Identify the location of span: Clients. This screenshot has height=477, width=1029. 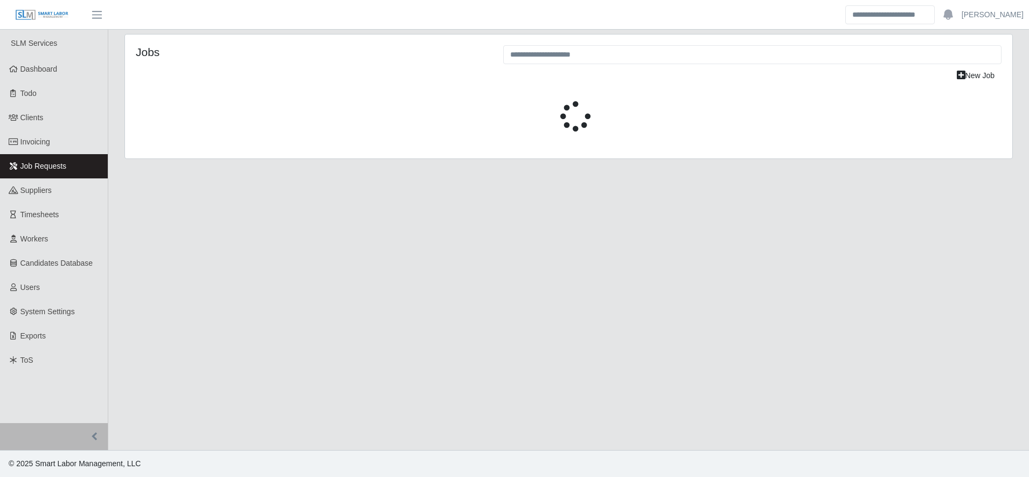
(32, 117).